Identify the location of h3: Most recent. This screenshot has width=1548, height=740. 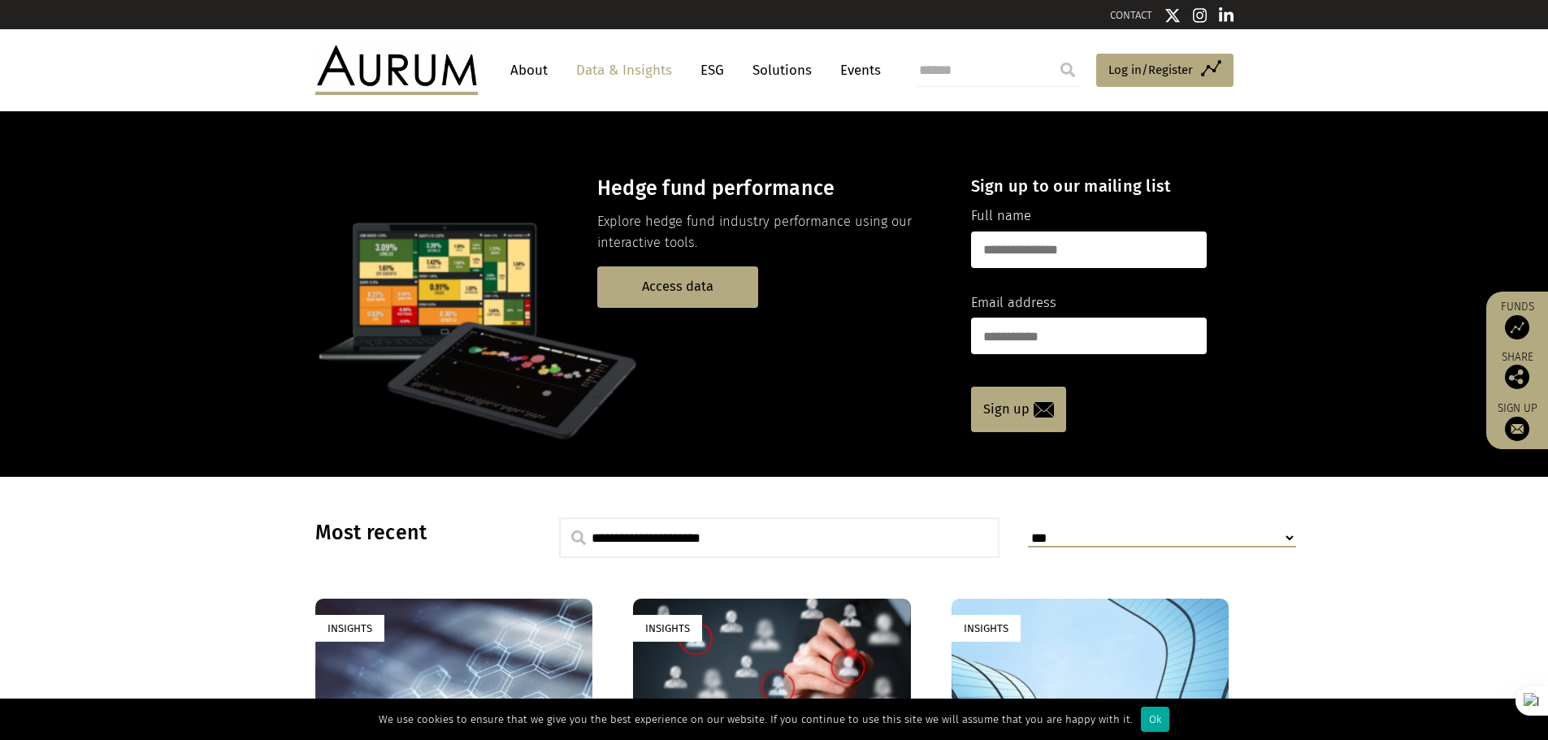
(417, 533).